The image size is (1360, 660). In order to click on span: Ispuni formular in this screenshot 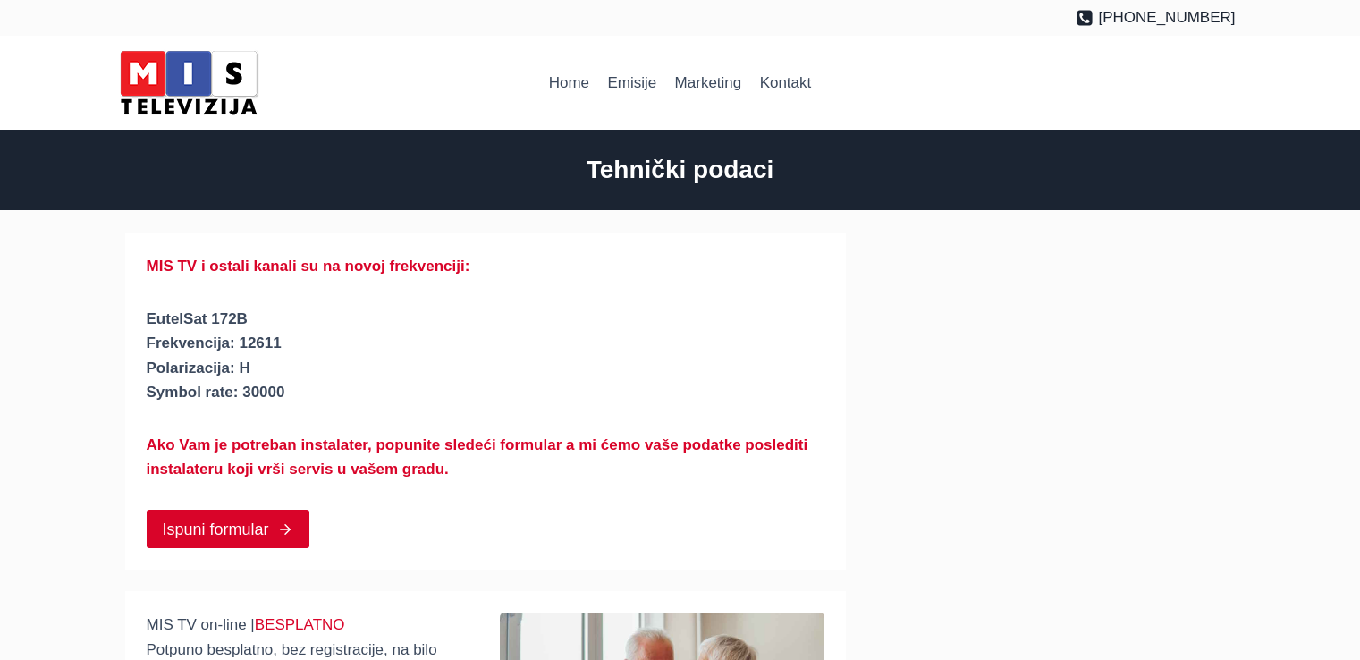, I will do `click(216, 529)`.